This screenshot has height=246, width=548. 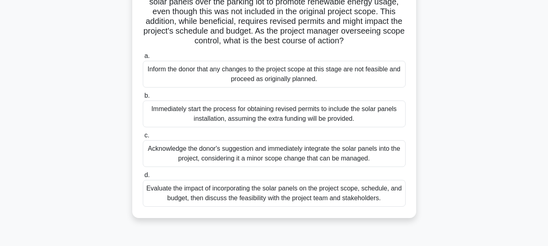 What do you see at coordinates (274, 154) in the screenshot?
I see `div: Acknowledge the donor's suggestion and immediately integrate the solar panels into the project, c...` at bounding box center [274, 154].